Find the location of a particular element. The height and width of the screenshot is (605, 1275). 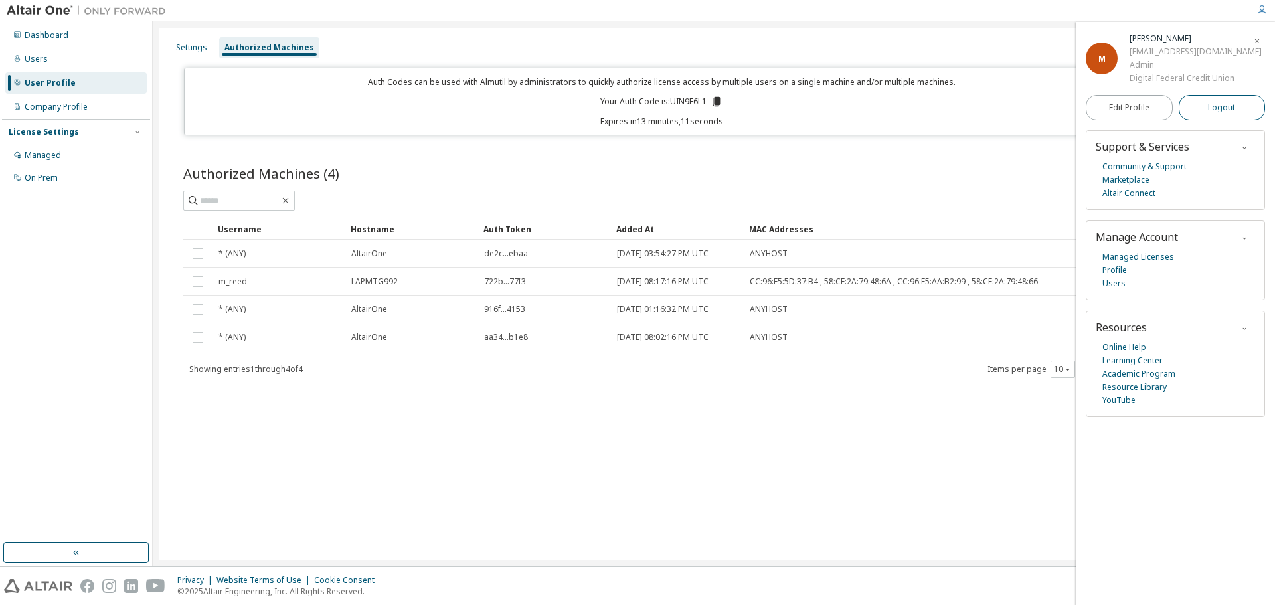

span: m_reed is located at coordinates (232, 282).